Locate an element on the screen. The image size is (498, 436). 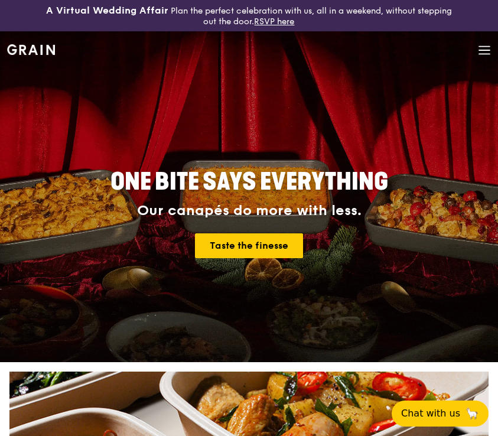
img: Grain is located at coordinates (31, 50).